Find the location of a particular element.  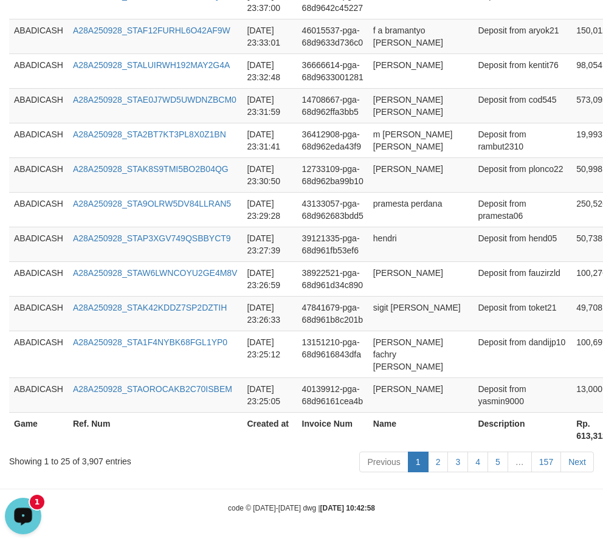

th: Ref. Num is located at coordinates (155, 429).